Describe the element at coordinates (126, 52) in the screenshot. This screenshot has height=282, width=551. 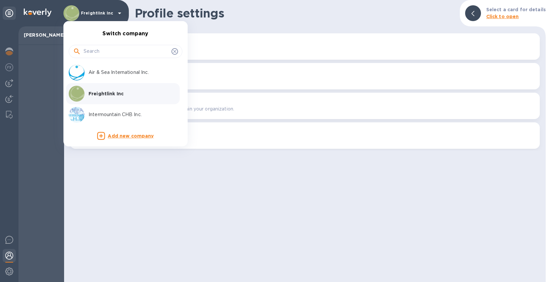
I see `input: Search` at that location.